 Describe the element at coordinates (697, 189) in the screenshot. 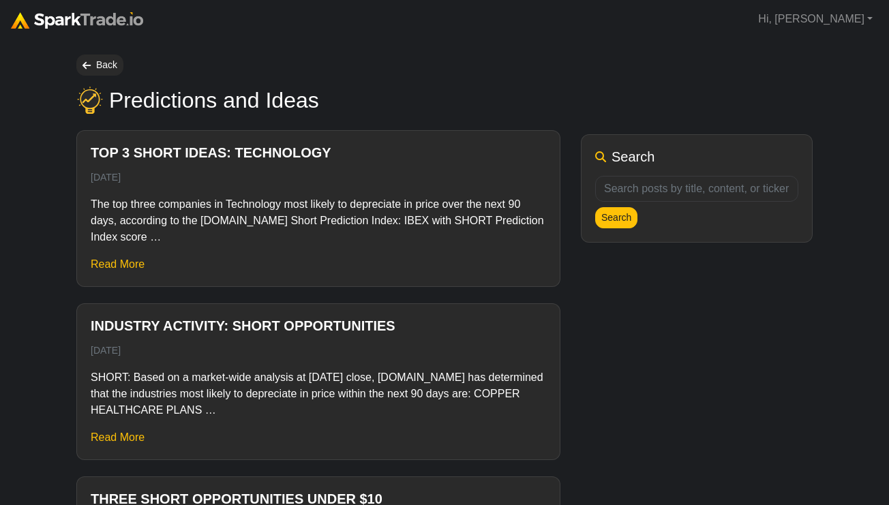

I see `input: Search posts by title, content, or ticker` at that location.